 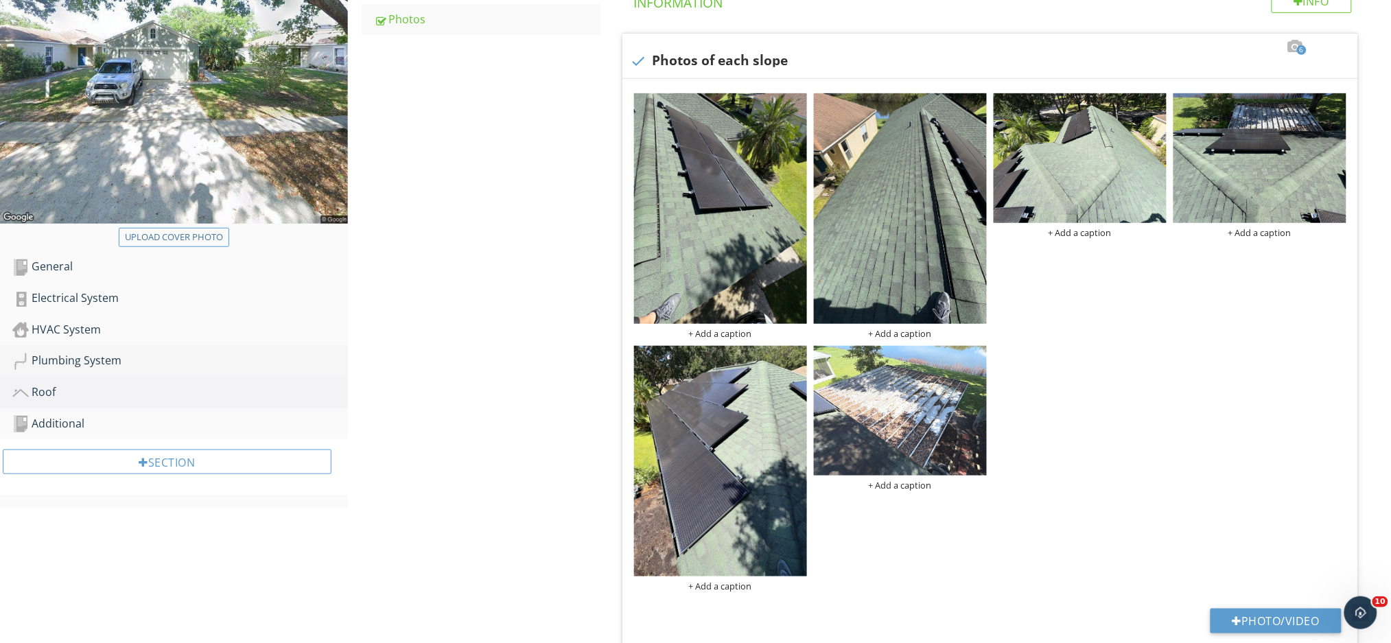 What do you see at coordinates (180, 424) in the screenshot?
I see `div: Additional` at bounding box center [180, 424].